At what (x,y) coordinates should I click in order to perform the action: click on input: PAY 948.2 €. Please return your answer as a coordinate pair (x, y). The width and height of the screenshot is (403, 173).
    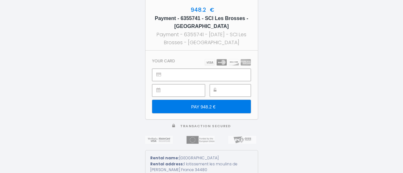
    Looking at the image, I should click on (201, 107).